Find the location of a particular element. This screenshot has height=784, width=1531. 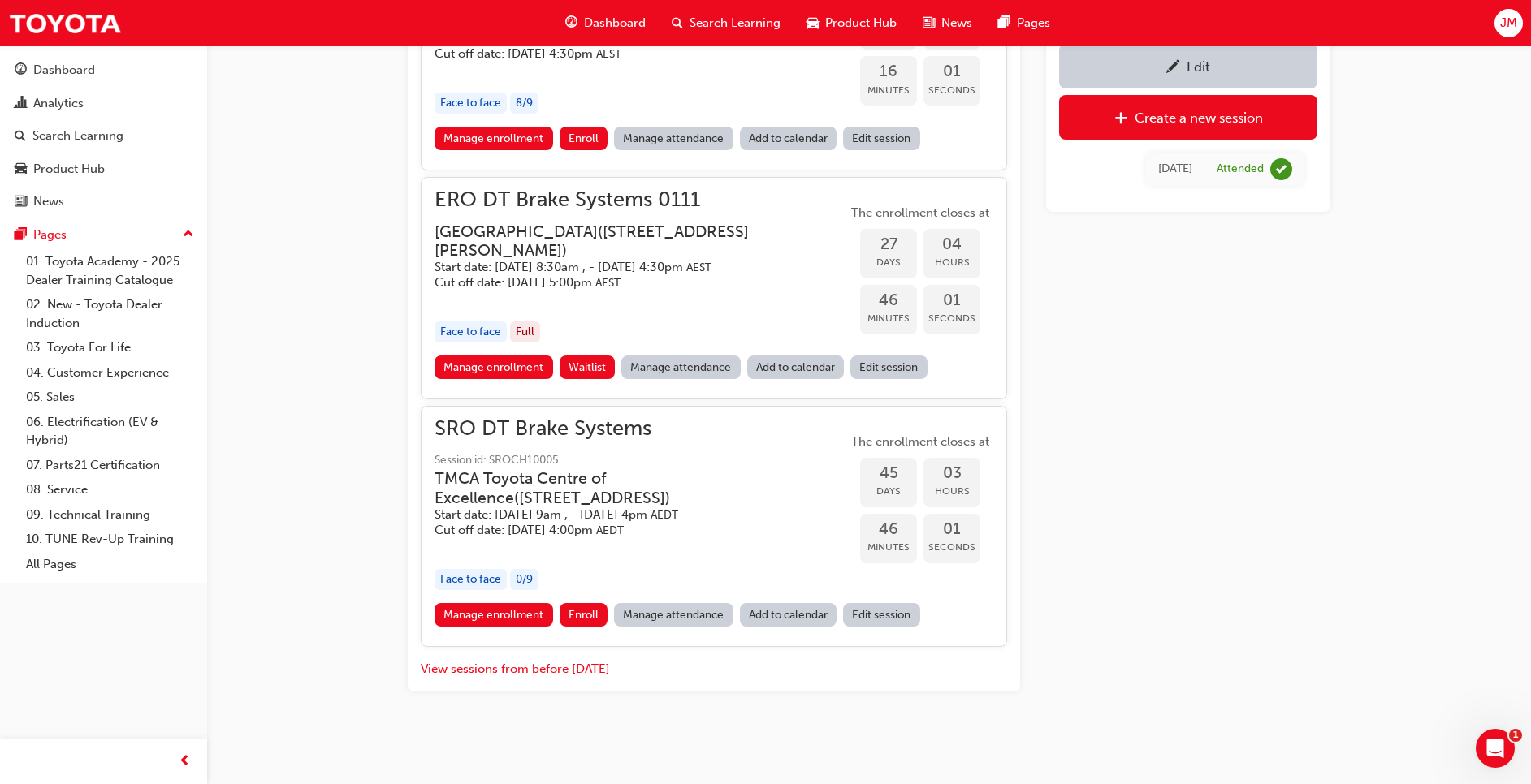

div: Dashboard is located at coordinates (64, 70).